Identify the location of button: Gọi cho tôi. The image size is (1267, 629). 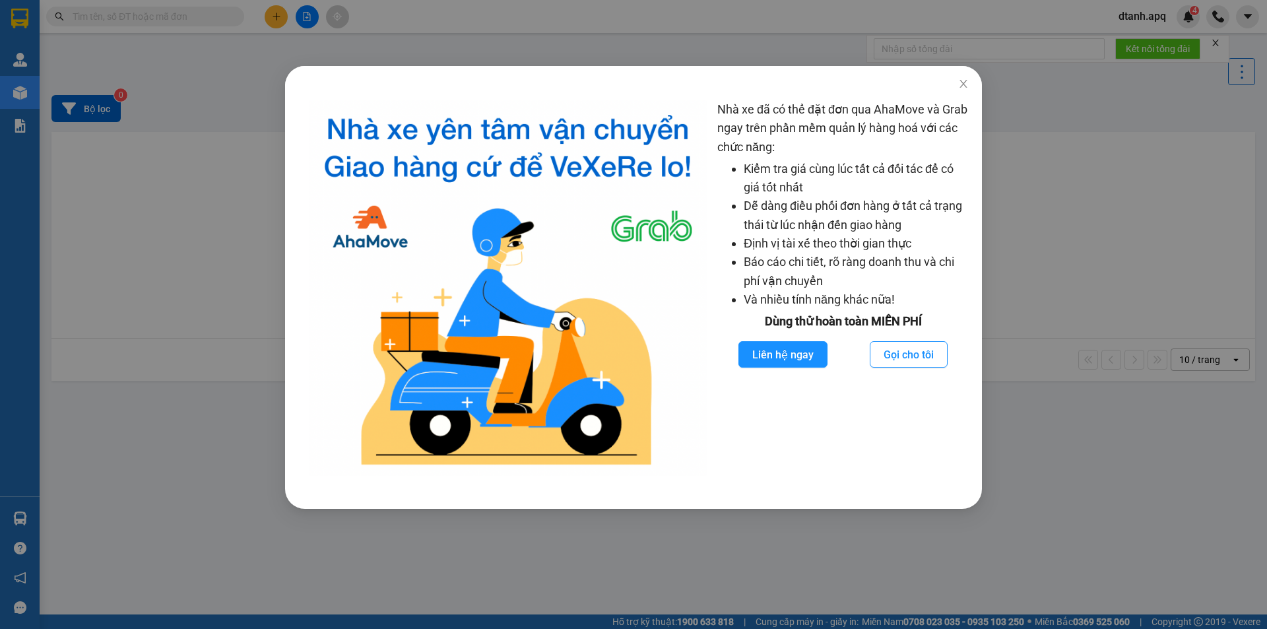
(909, 354).